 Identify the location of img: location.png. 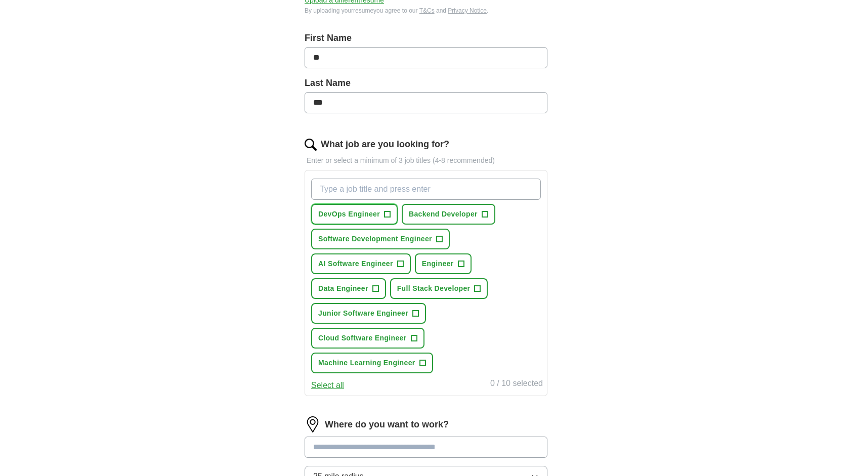
(313, 424).